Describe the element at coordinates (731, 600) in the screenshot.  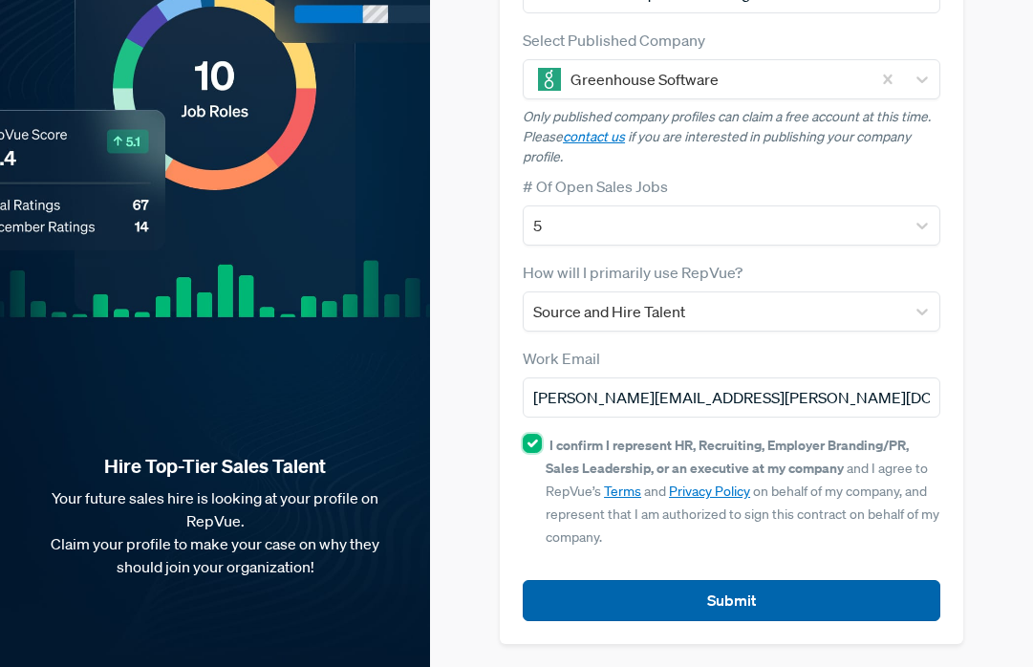
I see `button: Submit` at that location.